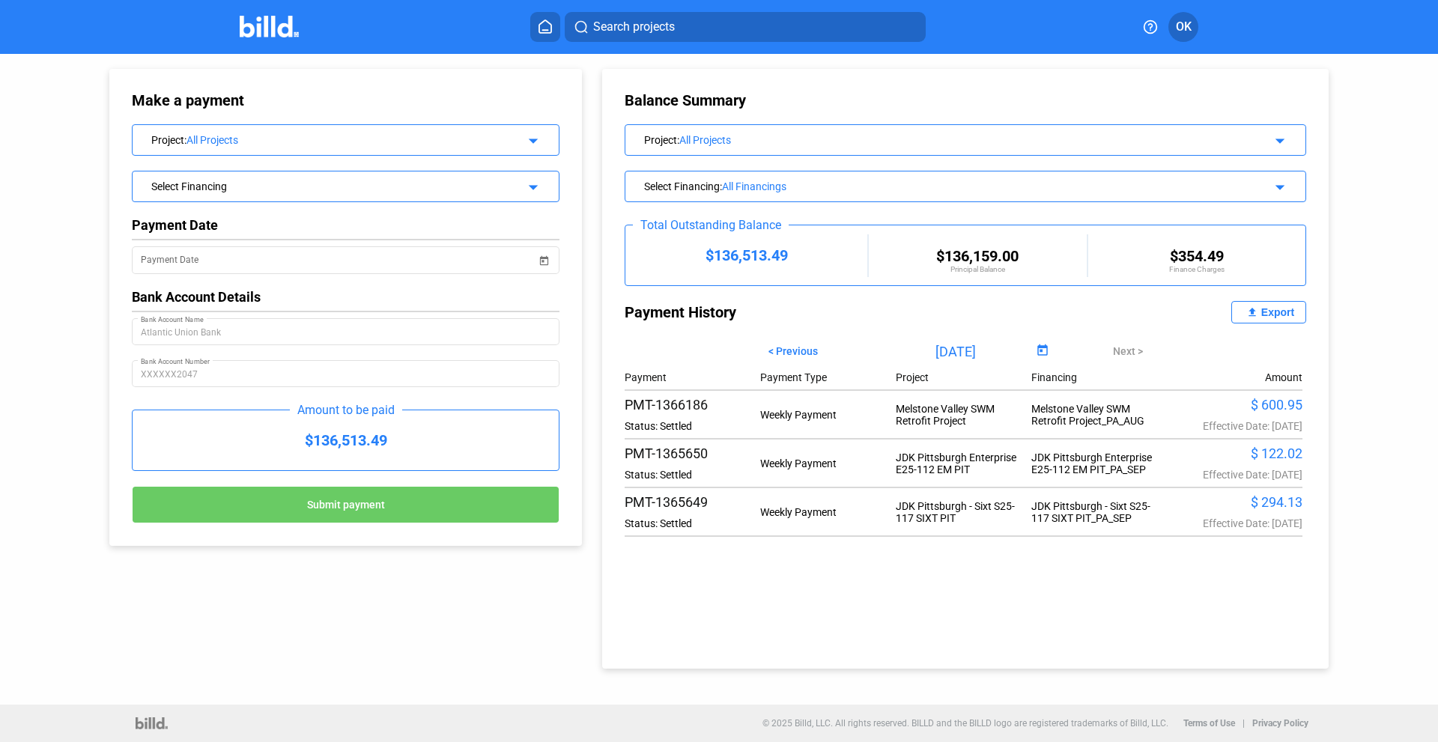 This screenshot has height=742, width=1438. Describe the element at coordinates (692, 502) in the screenshot. I see `div: PMT-1365649` at that location.